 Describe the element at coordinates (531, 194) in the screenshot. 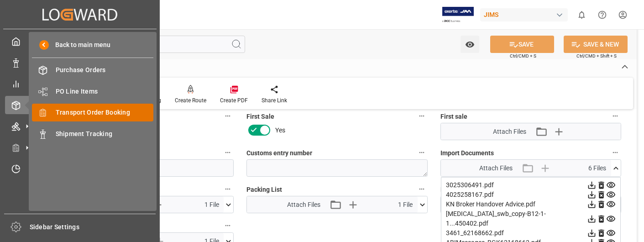

I see `div: 4025258167.pdf` at that location.